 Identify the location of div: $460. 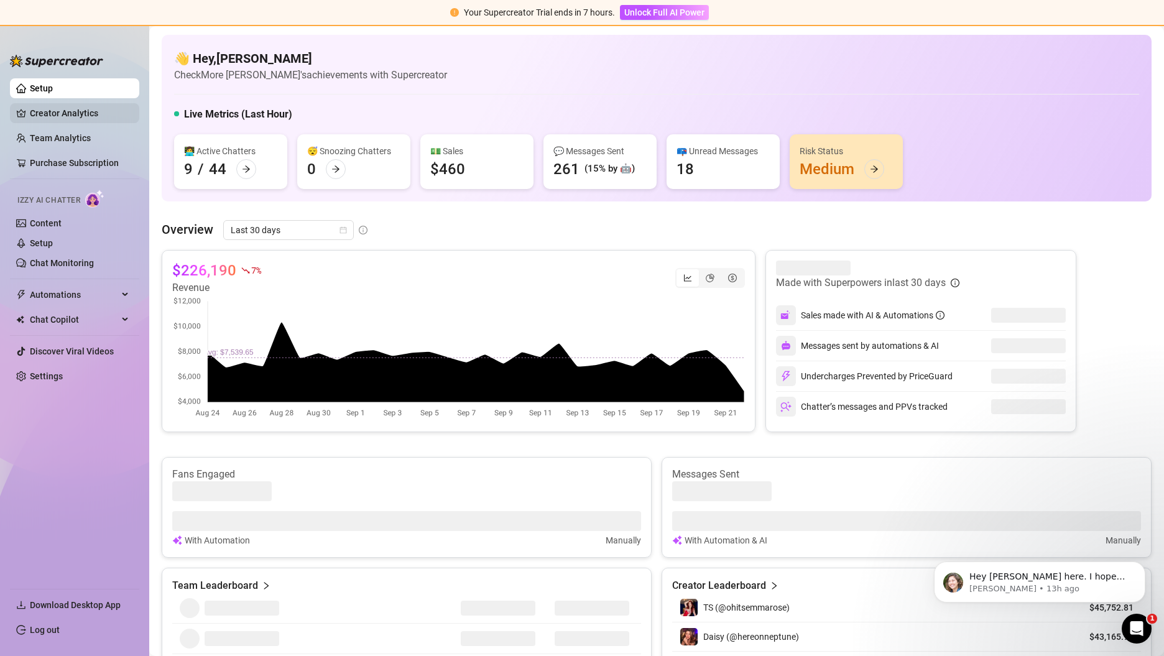
(448, 169).